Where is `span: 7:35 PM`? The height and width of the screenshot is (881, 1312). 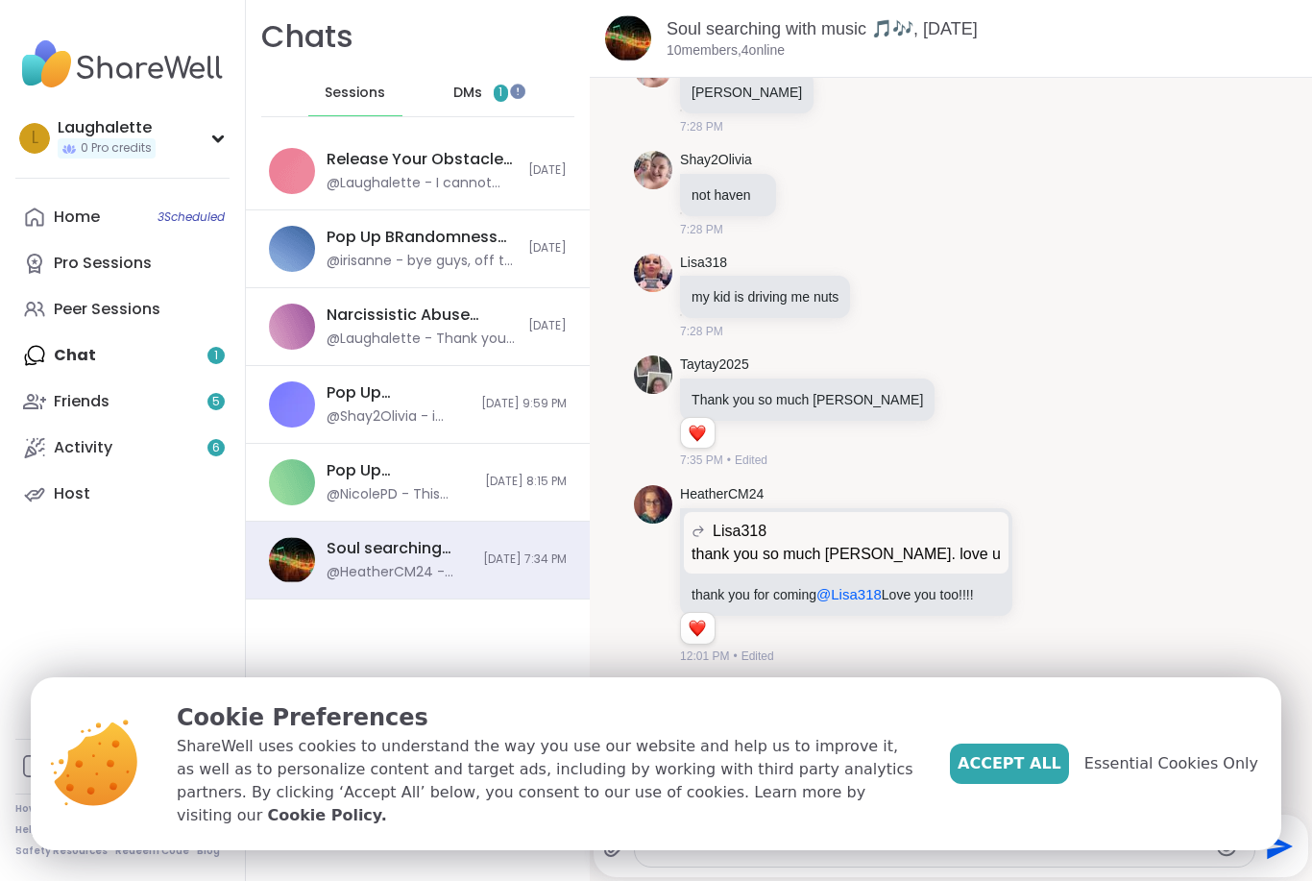 span: 7:35 PM is located at coordinates (701, 460).